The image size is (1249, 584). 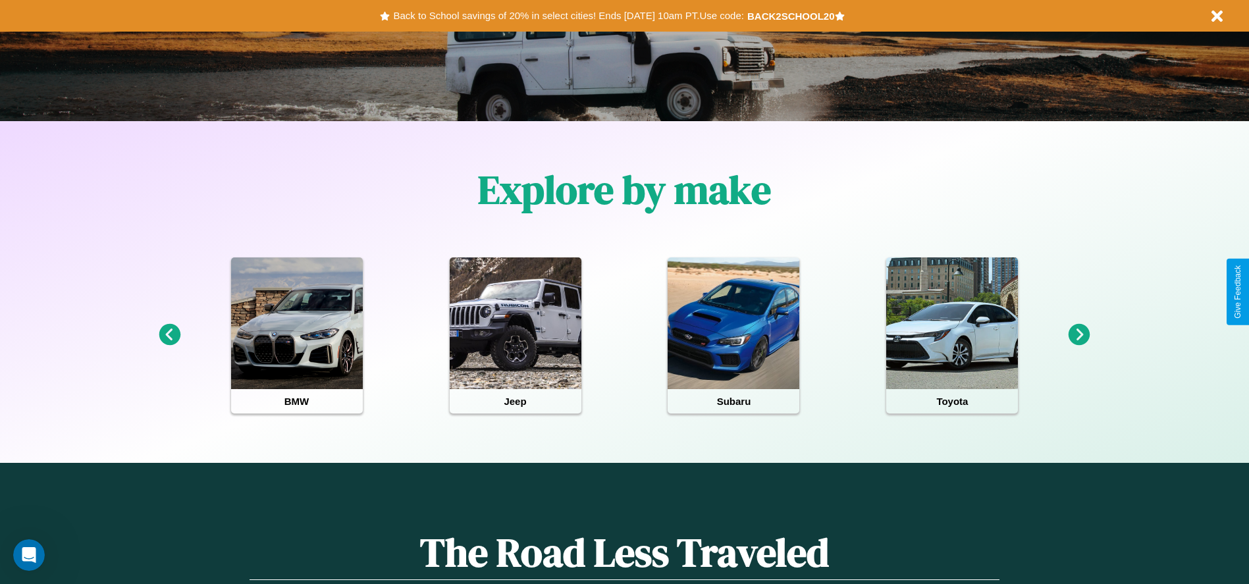 What do you see at coordinates (297, 401) in the screenshot?
I see `h4: BMW` at bounding box center [297, 401].